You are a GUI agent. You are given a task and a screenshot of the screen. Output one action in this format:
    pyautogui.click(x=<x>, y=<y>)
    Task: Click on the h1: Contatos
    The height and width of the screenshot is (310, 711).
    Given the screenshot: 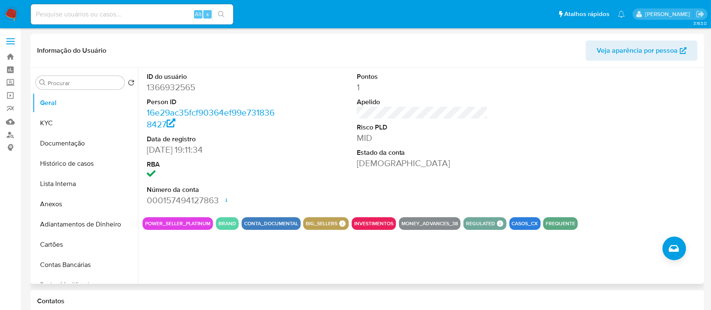 What is the action you would take?
    pyautogui.click(x=367, y=301)
    